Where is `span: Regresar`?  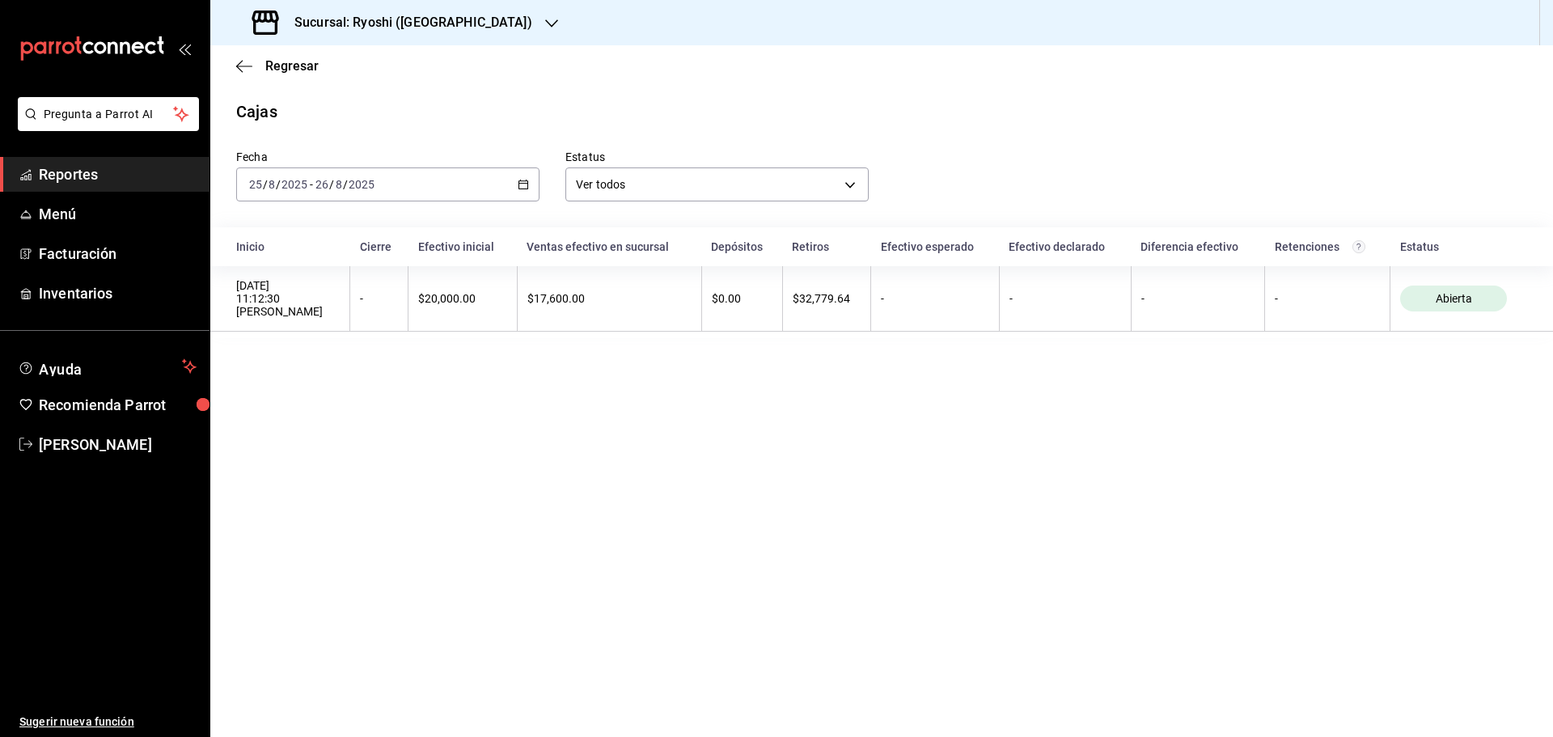 span: Regresar is located at coordinates (292, 66).